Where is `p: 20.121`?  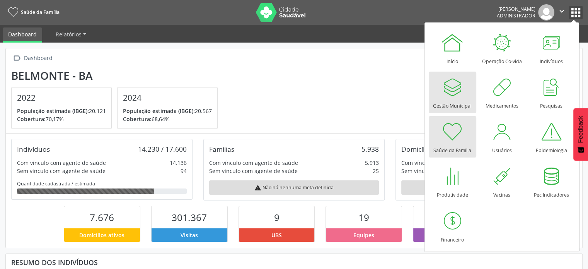 p: 20.121 is located at coordinates (61, 111).